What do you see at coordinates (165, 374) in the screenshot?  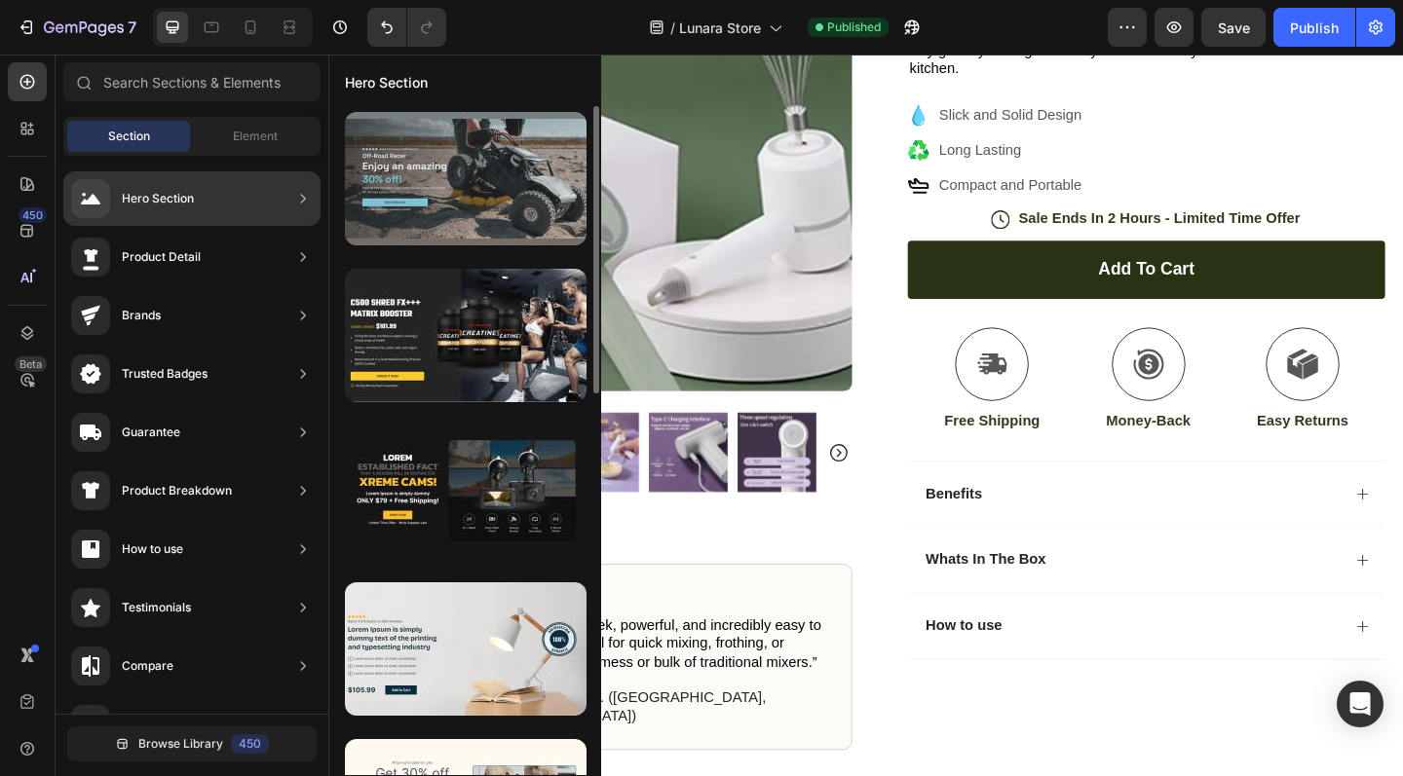 I see `div: Trusted Badges` at bounding box center [165, 374].